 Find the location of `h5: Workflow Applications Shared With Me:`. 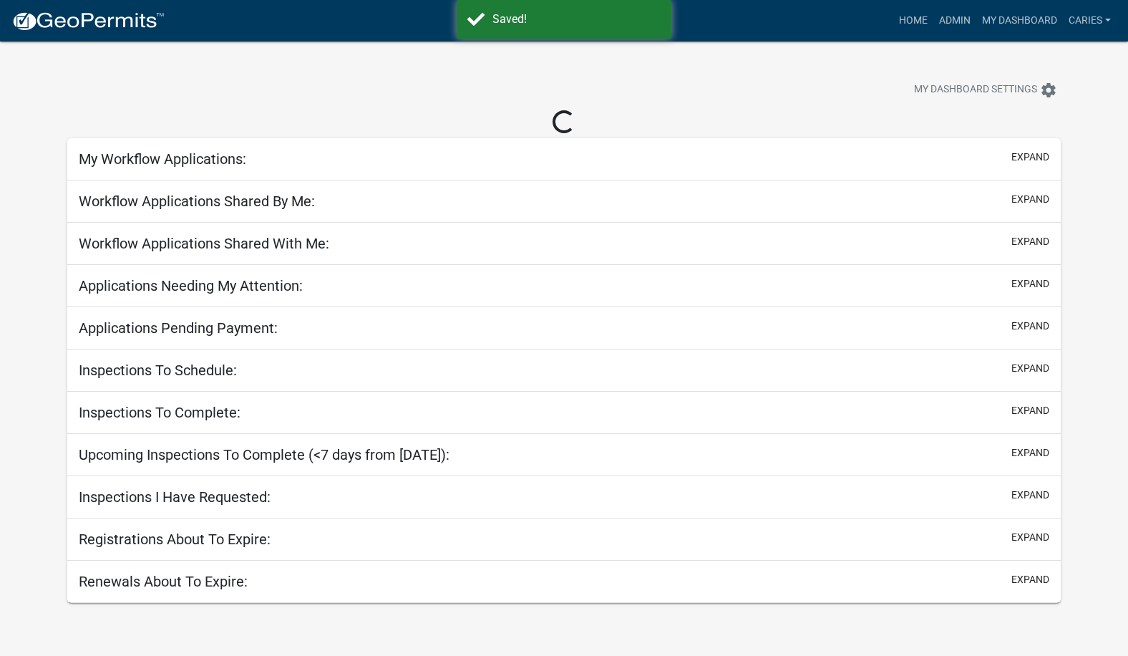

h5: Workflow Applications Shared With Me: is located at coordinates (204, 243).